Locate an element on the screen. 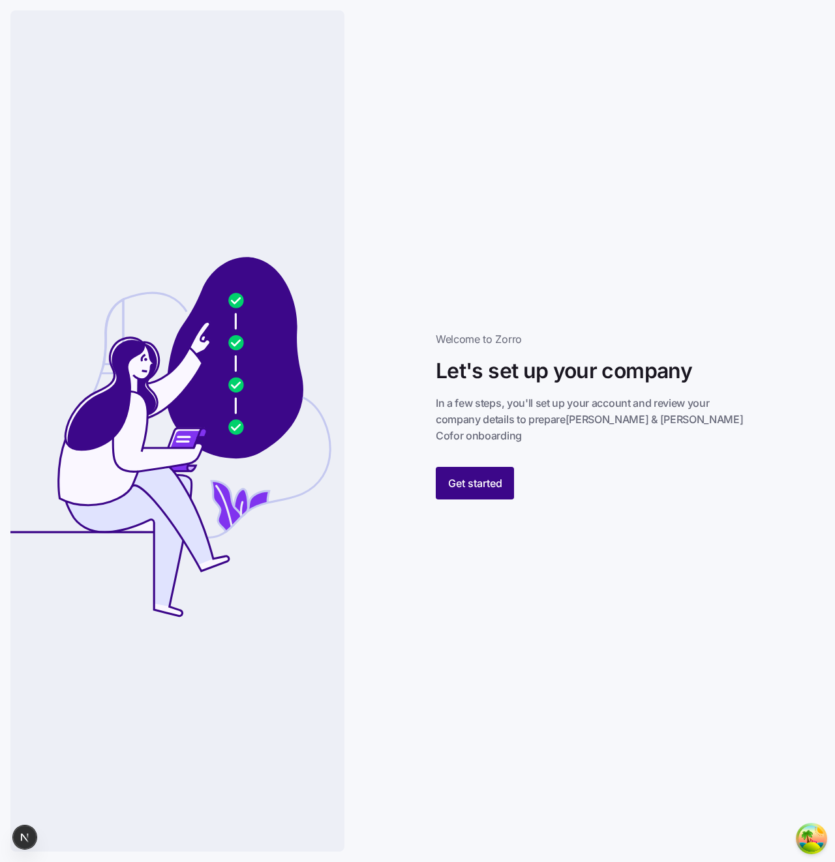 This screenshot has width=835, height=862. button: Open Tanstack query devtools is located at coordinates (811, 838).